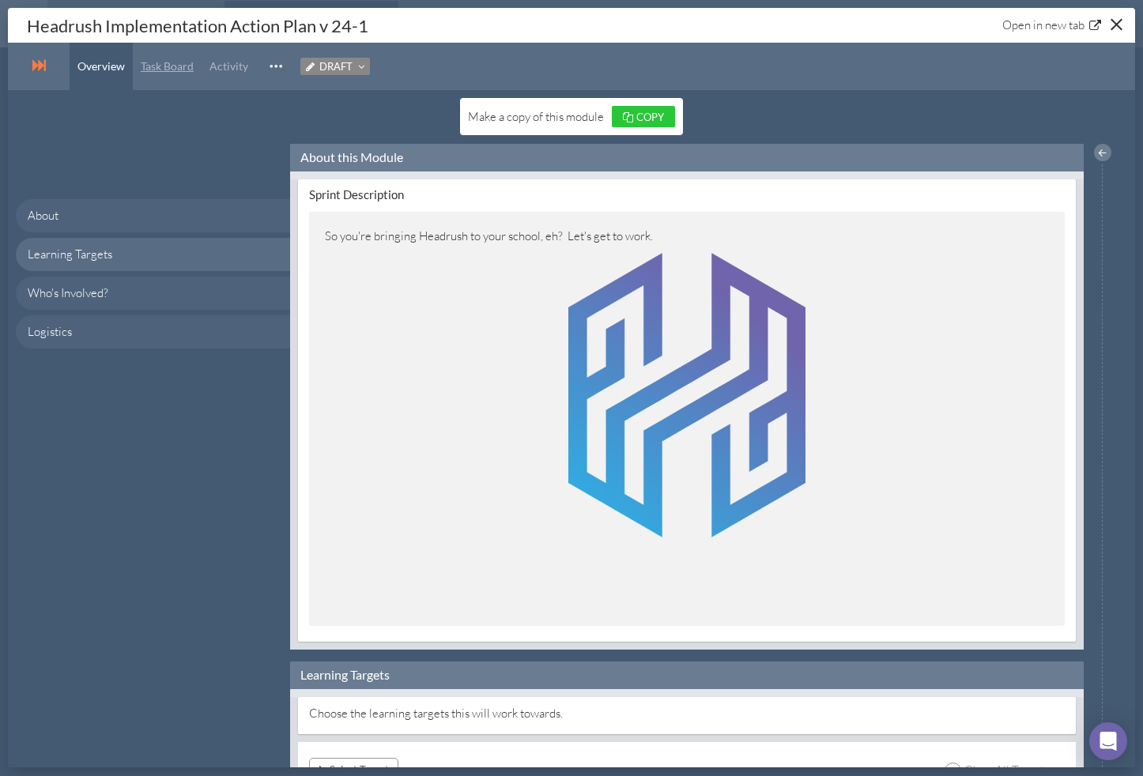  I want to click on a: Overview, so click(101, 66).